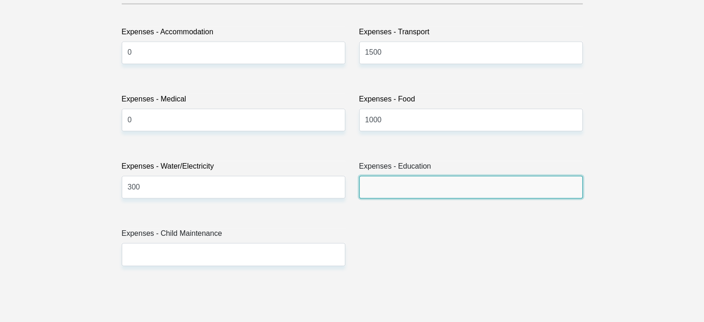 Image resolution: width=704 pixels, height=322 pixels. What do you see at coordinates (233, 101) in the screenshot?
I see `label: Expenses - Medical` at bounding box center [233, 101].